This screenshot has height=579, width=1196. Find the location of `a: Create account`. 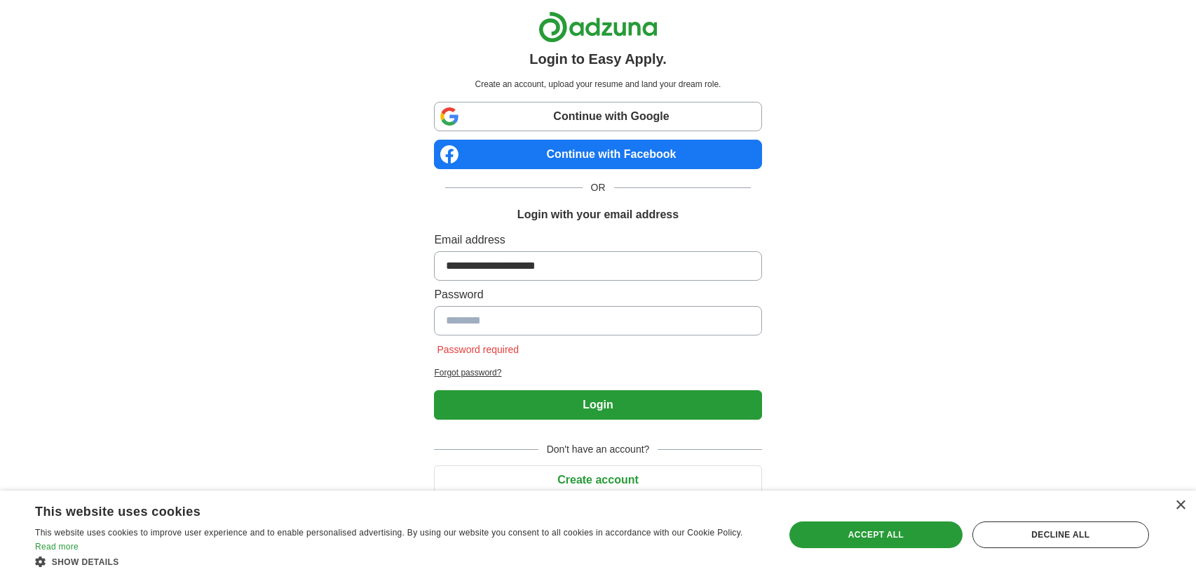

a: Create account is located at coordinates (597, 479).